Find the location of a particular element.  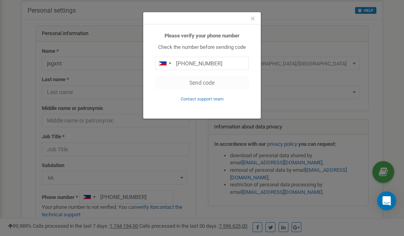

div: Telephone country code is located at coordinates (165, 64).